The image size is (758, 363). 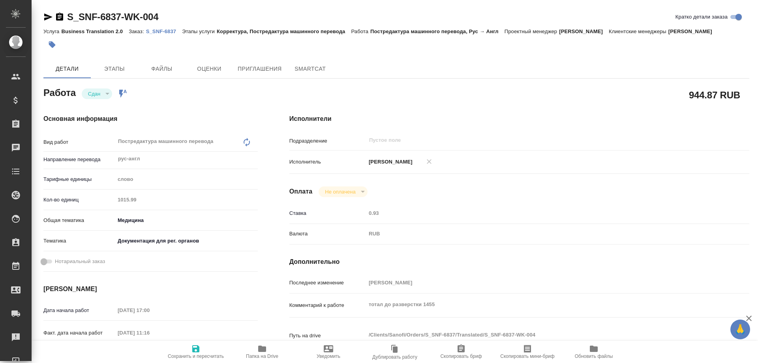 What do you see at coordinates (52, 45) in the screenshot?
I see `button: Добавить тэг` at bounding box center [52, 45].